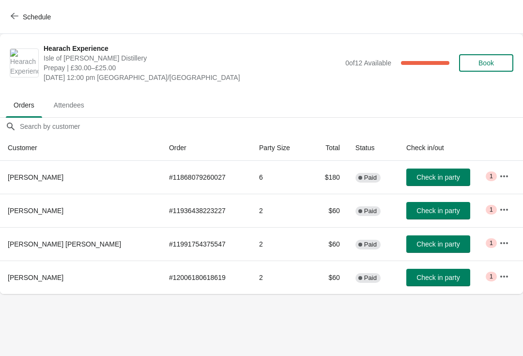 The height and width of the screenshot is (356, 523). Describe the element at coordinates (206, 177) in the screenshot. I see `td: # 11868079260027` at that location.